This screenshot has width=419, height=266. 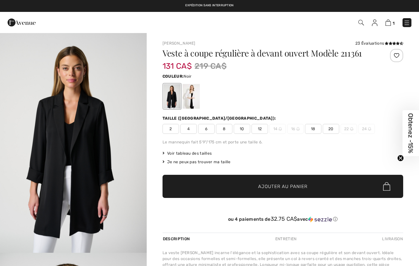 I want to click on div: 23 Évaluations, so click(x=379, y=43).